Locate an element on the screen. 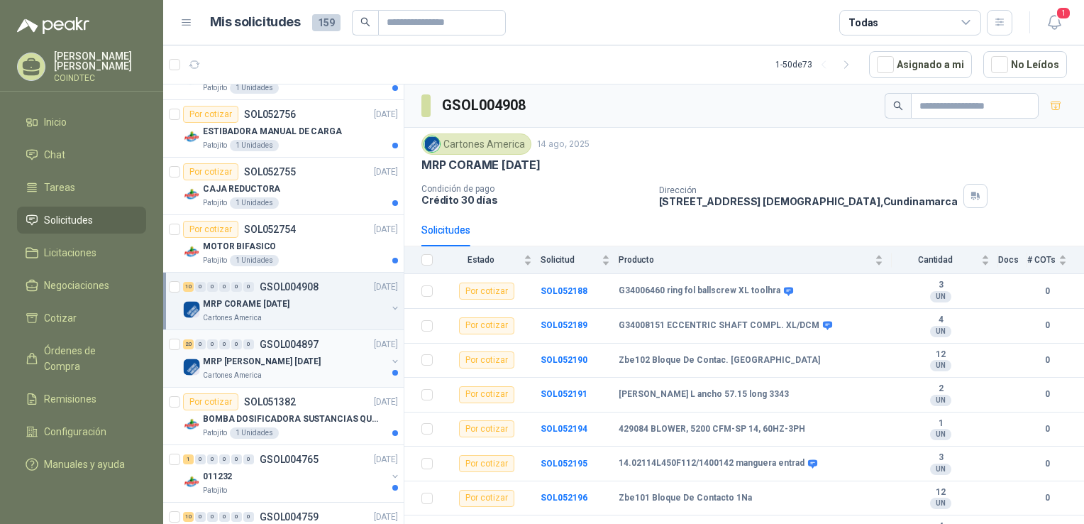  a: Cotizar is located at coordinates (82, 318).